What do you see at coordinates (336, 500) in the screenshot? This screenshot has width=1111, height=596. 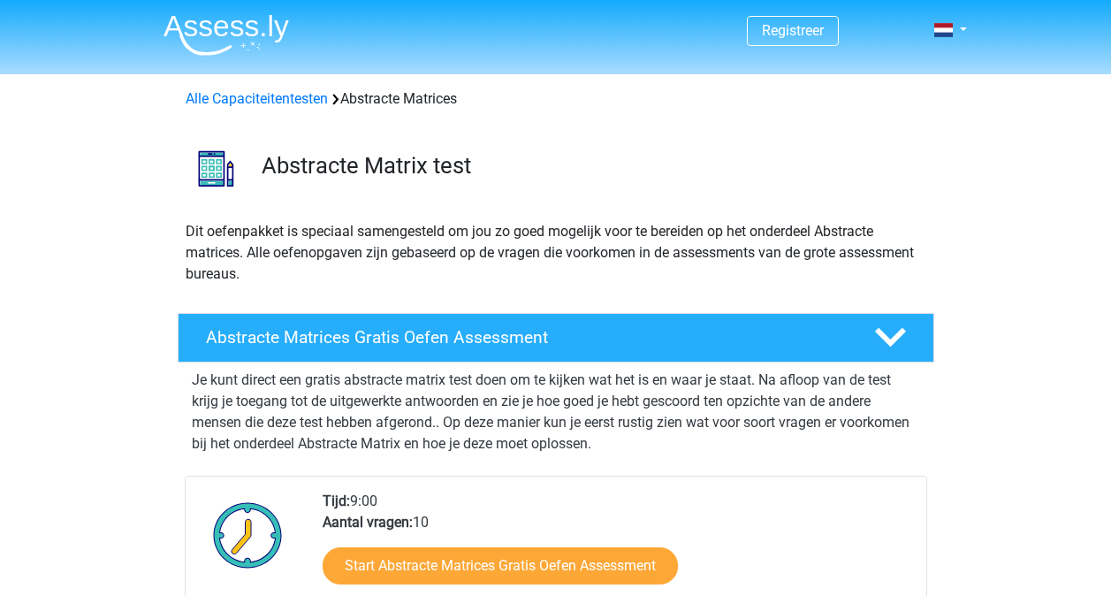 I see `b: Tijd:` at bounding box center [336, 500].